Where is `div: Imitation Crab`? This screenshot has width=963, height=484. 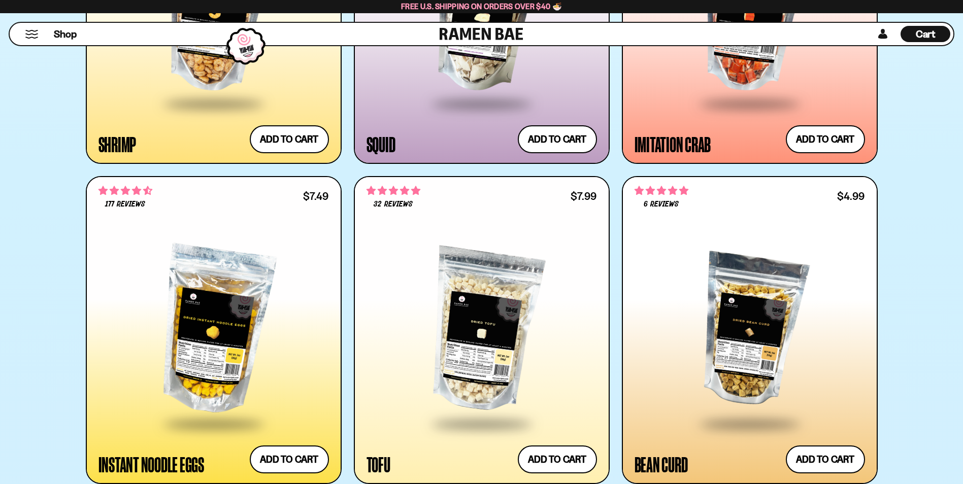
div: Imitation Crab is located at coordinates (673, 144).